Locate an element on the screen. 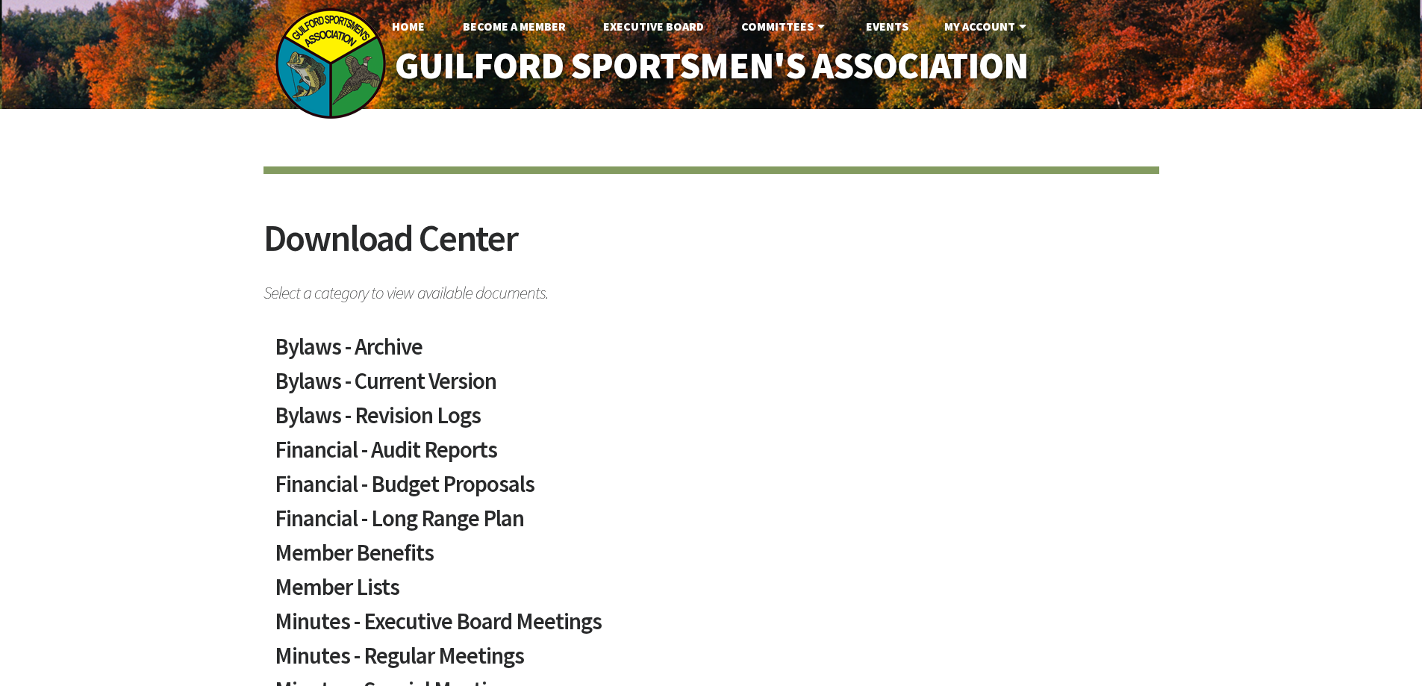  h2: Minutes - Regular Meetings is located at coordinates (711, 661).